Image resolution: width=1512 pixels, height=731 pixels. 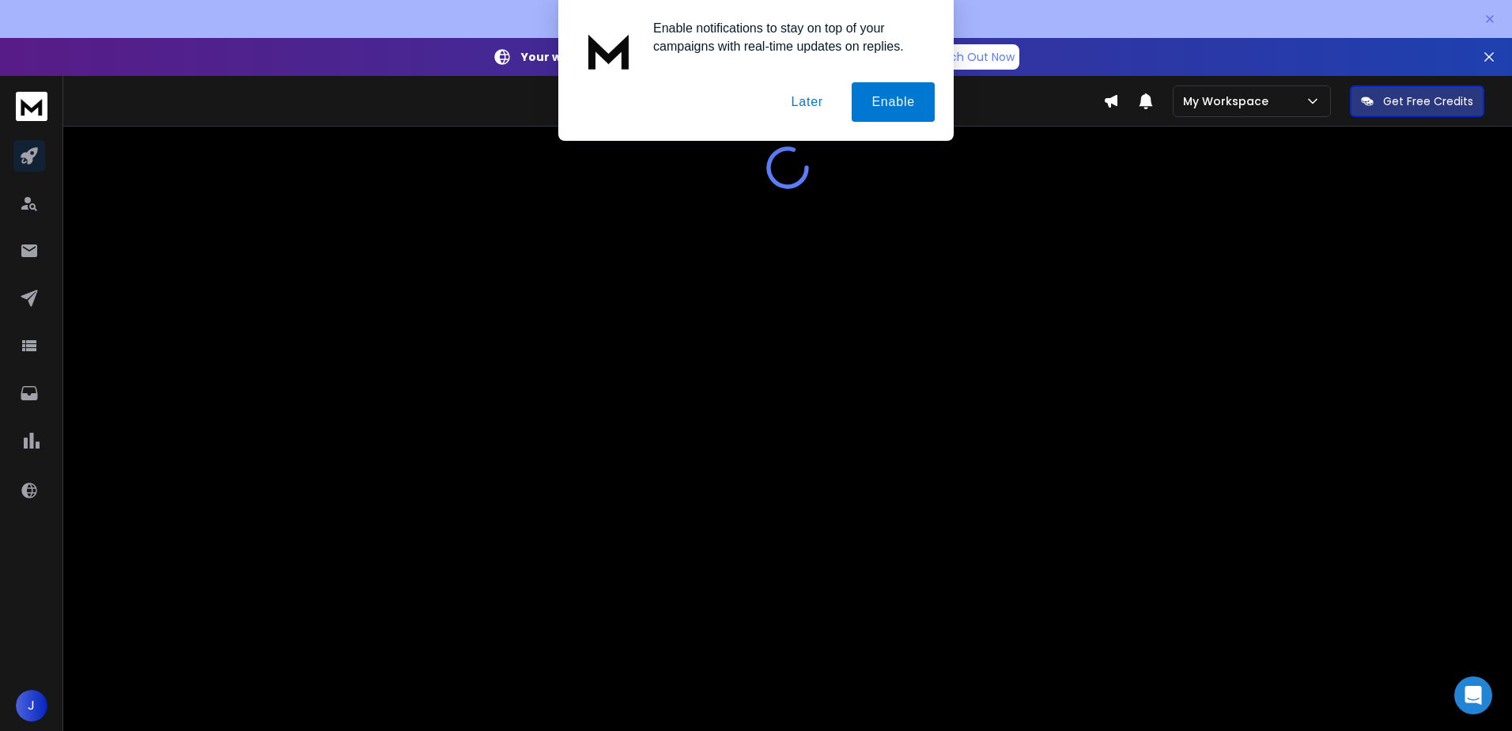 What do you see at coordinates (32, 706) in the screenshot?
I see `span: J` at bounding box center [32, 706].